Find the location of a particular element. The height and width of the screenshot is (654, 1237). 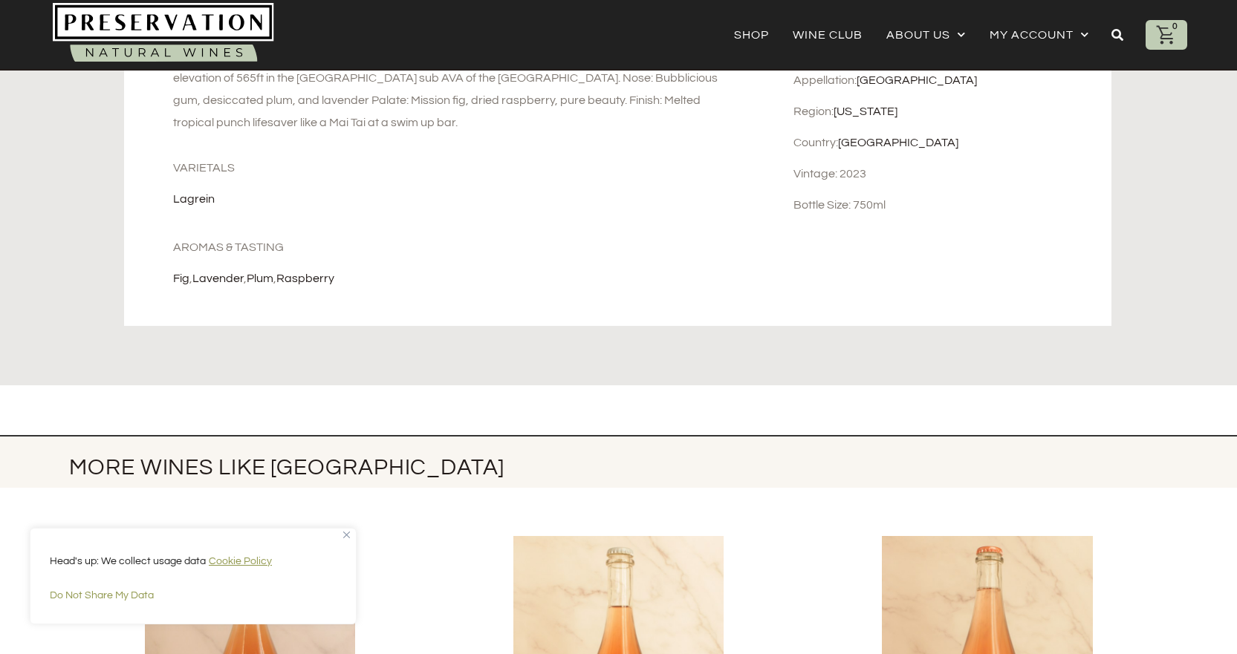

p: Head's up: We collect usage data is located at coordinates (193, 561).